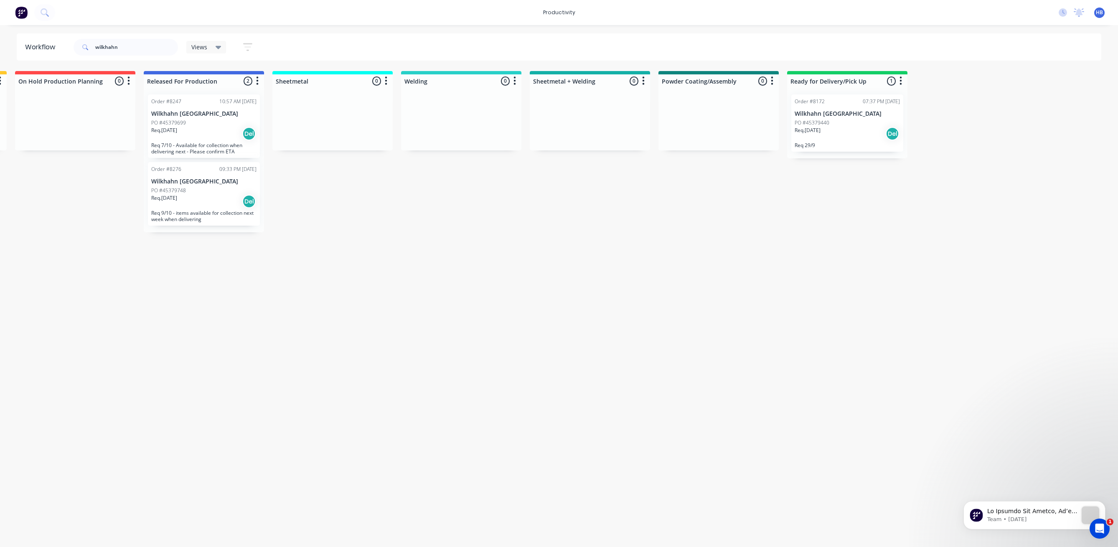 This screenshot has width=1118, height=547. What do you see at coordinates (847, 145) in the screenshot?
I see `p: Req 29/9` at bounding box center [847, 145].